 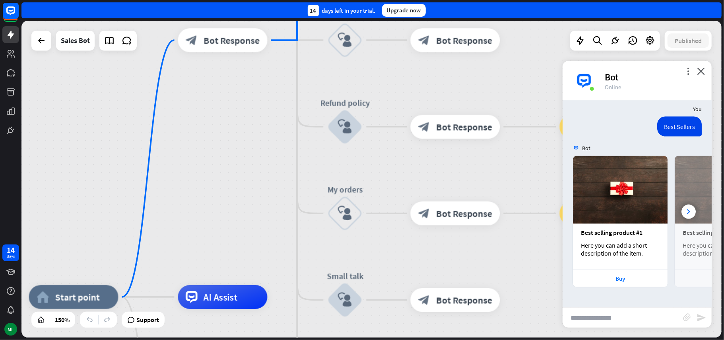 I want to click on button: Published, so click(x=689, y=41).